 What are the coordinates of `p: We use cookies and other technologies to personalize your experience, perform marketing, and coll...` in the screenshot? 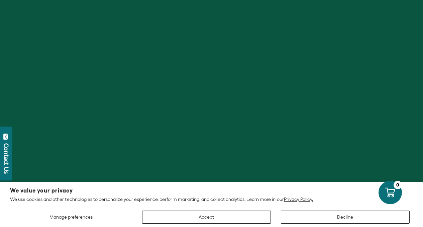 It's located at (211, 199).